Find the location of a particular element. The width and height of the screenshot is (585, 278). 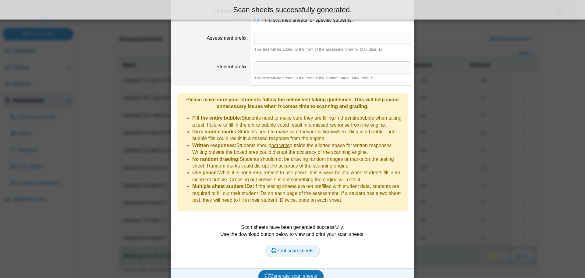

b: Use pencil: is located at coordinates (205, 172).